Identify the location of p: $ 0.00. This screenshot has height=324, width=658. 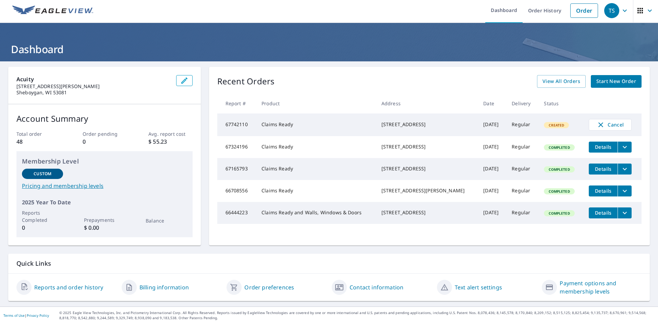
(104, 227).